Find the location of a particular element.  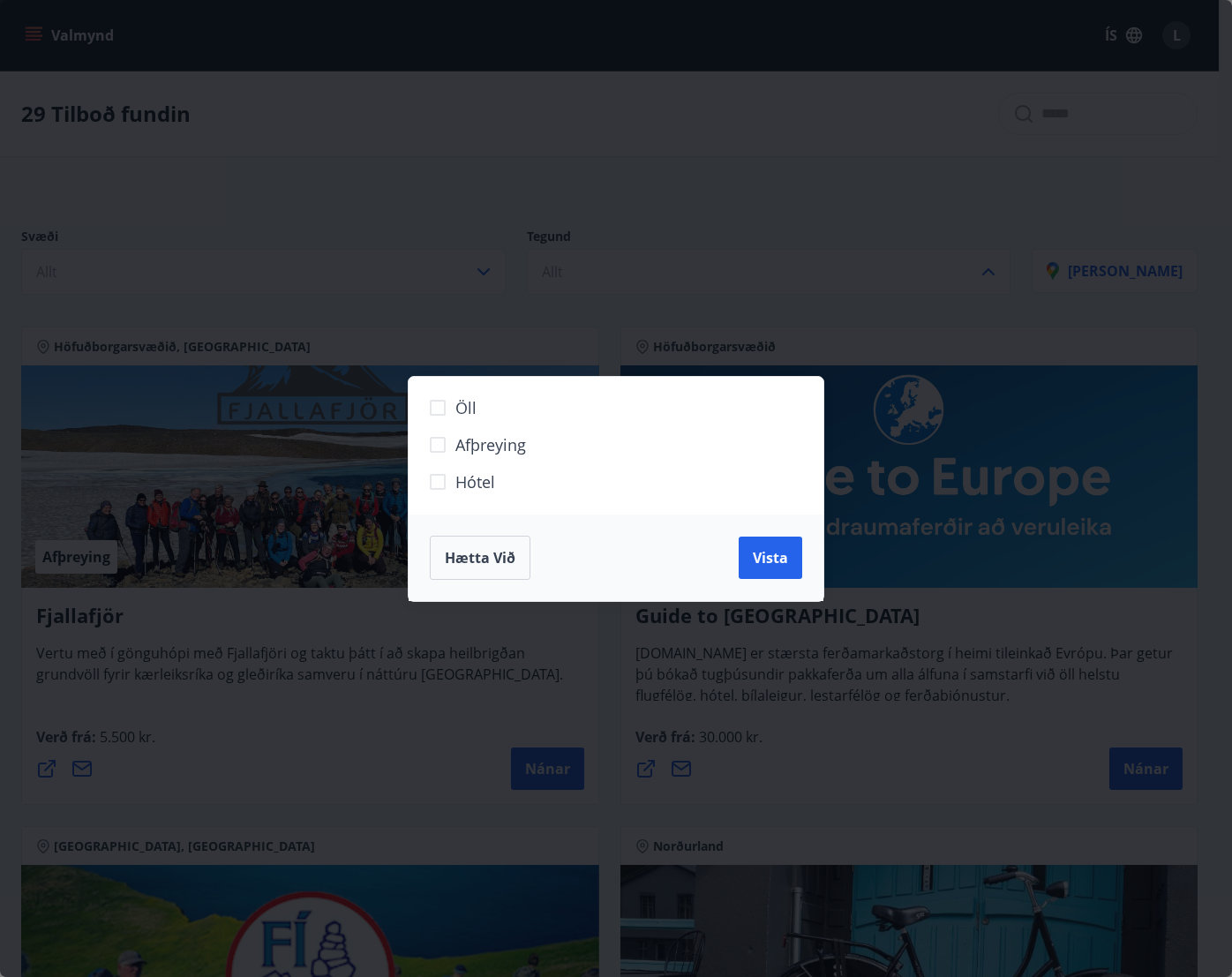

span: Vista is located at coordinates (770, 558).